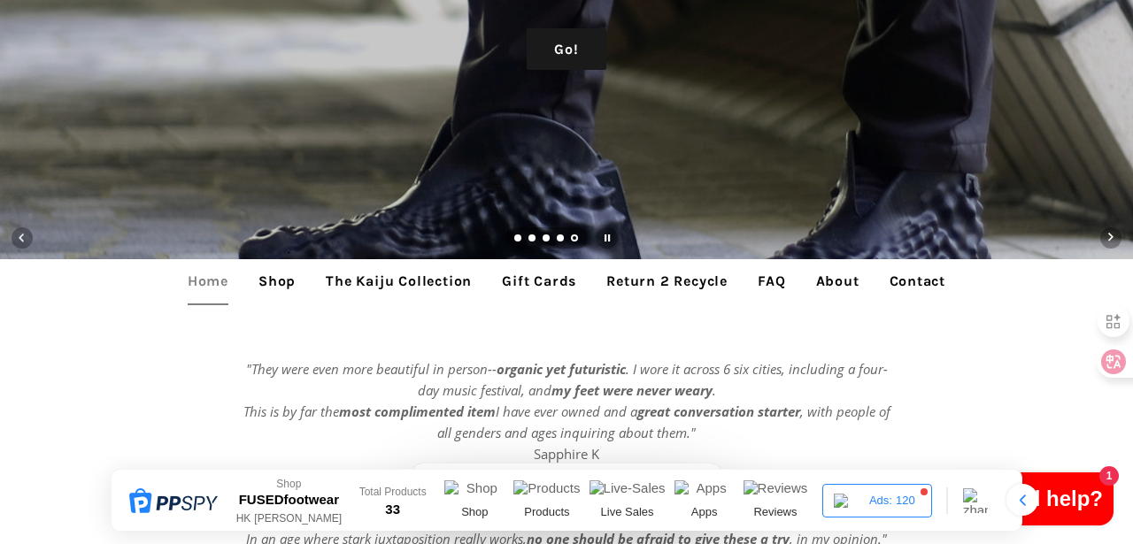 This screenshot has width=1133, height=544. What do you see at coordinates (547, 240) in the screenshot?
I see `a: Load slide 3` at bounding box center [547, 240].